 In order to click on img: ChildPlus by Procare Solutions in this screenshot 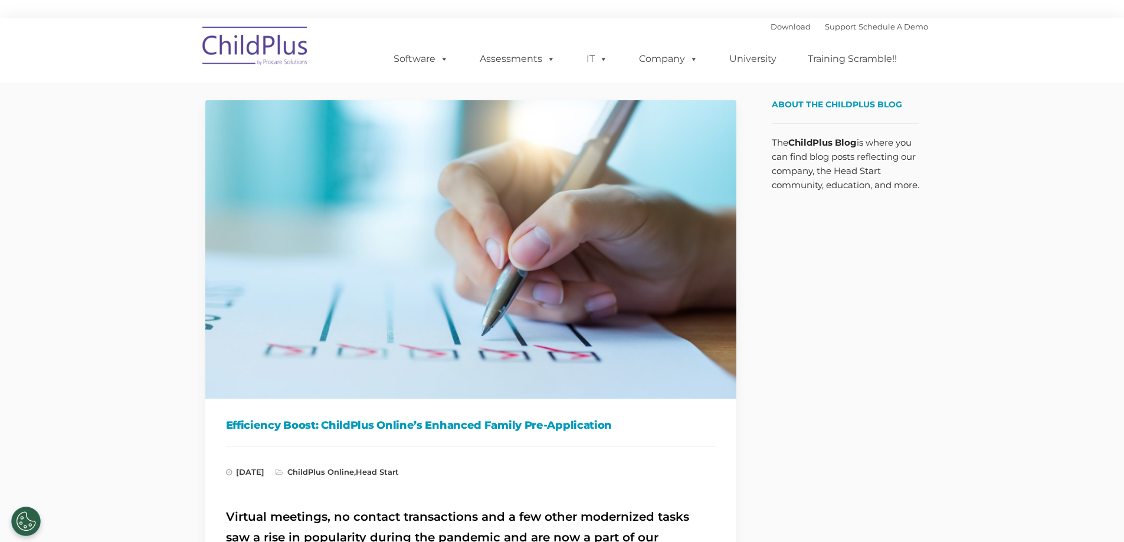, I will do `click(256, 48)`.